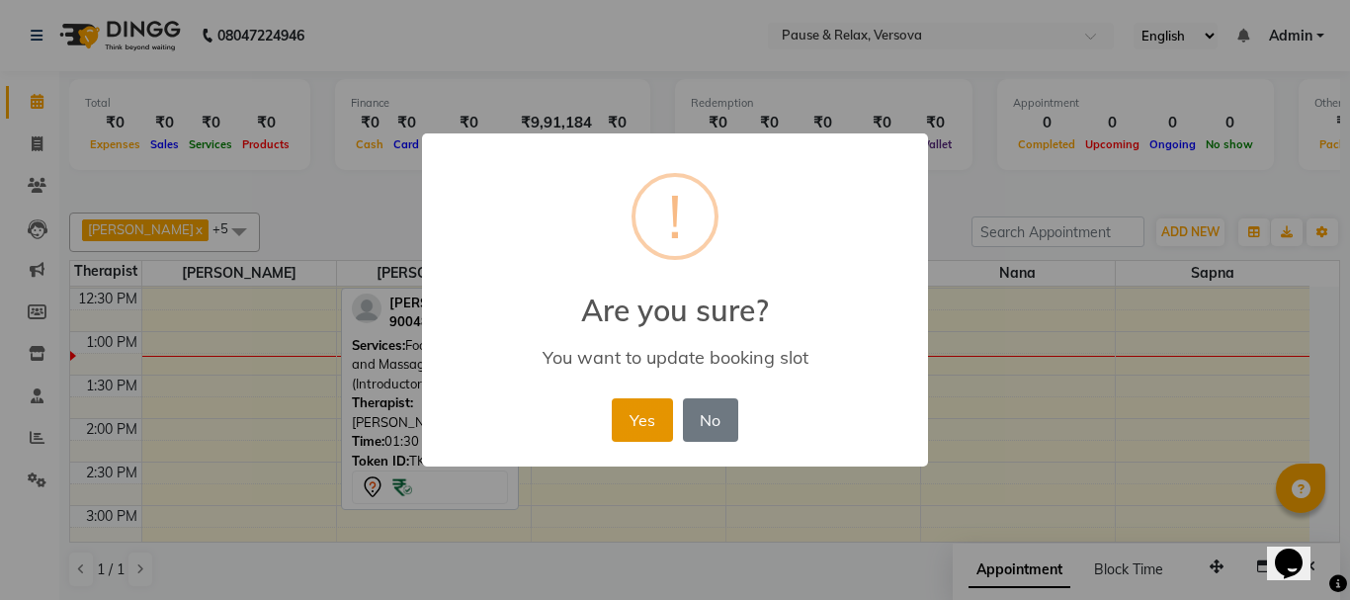 The width and height of the screenshot is (1350, 600). I want to click on div: You want to update booking slot, so click(675, 357).